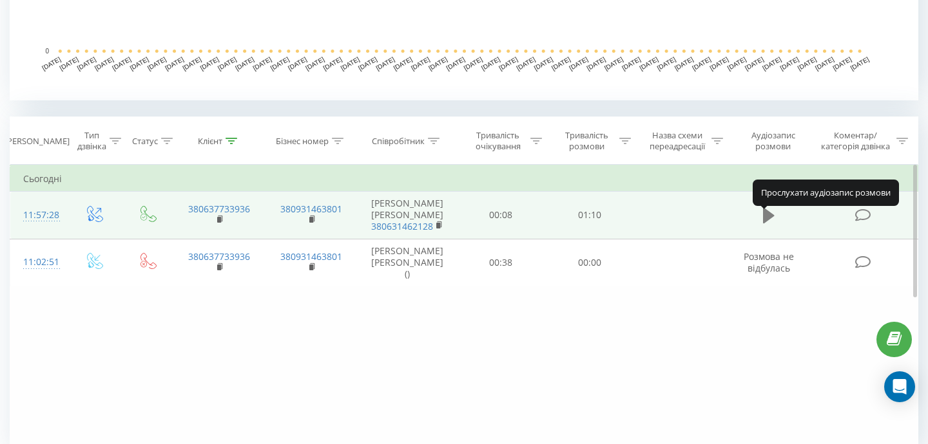  Describe the element at coordinates (899, 387) in the screenshot. I see `div: Open Intercom Messenger` at that location.